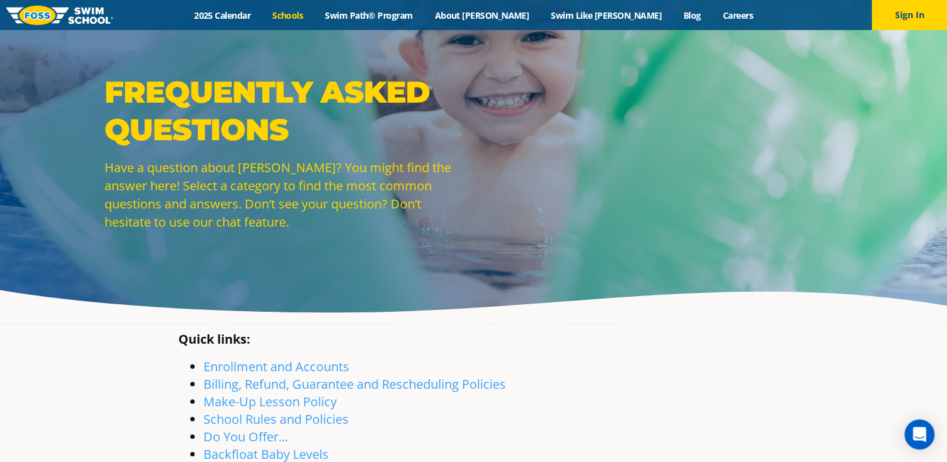 The height and width of the screenshot is (462, 947). Describe the element at coordinates (919, 434) in the screenshot. I see `div: Open Intercom Messenger` at that location.